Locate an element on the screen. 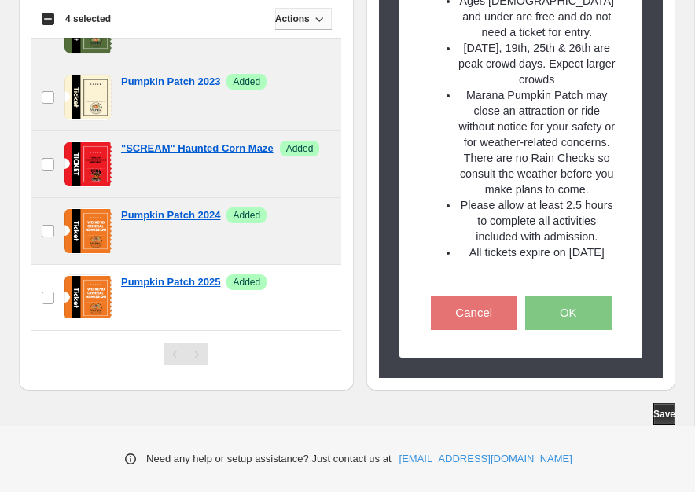 This screenshot has height=492, width=695. img: Pumpkin Patch 2023 is located at coordinates (88, 97).